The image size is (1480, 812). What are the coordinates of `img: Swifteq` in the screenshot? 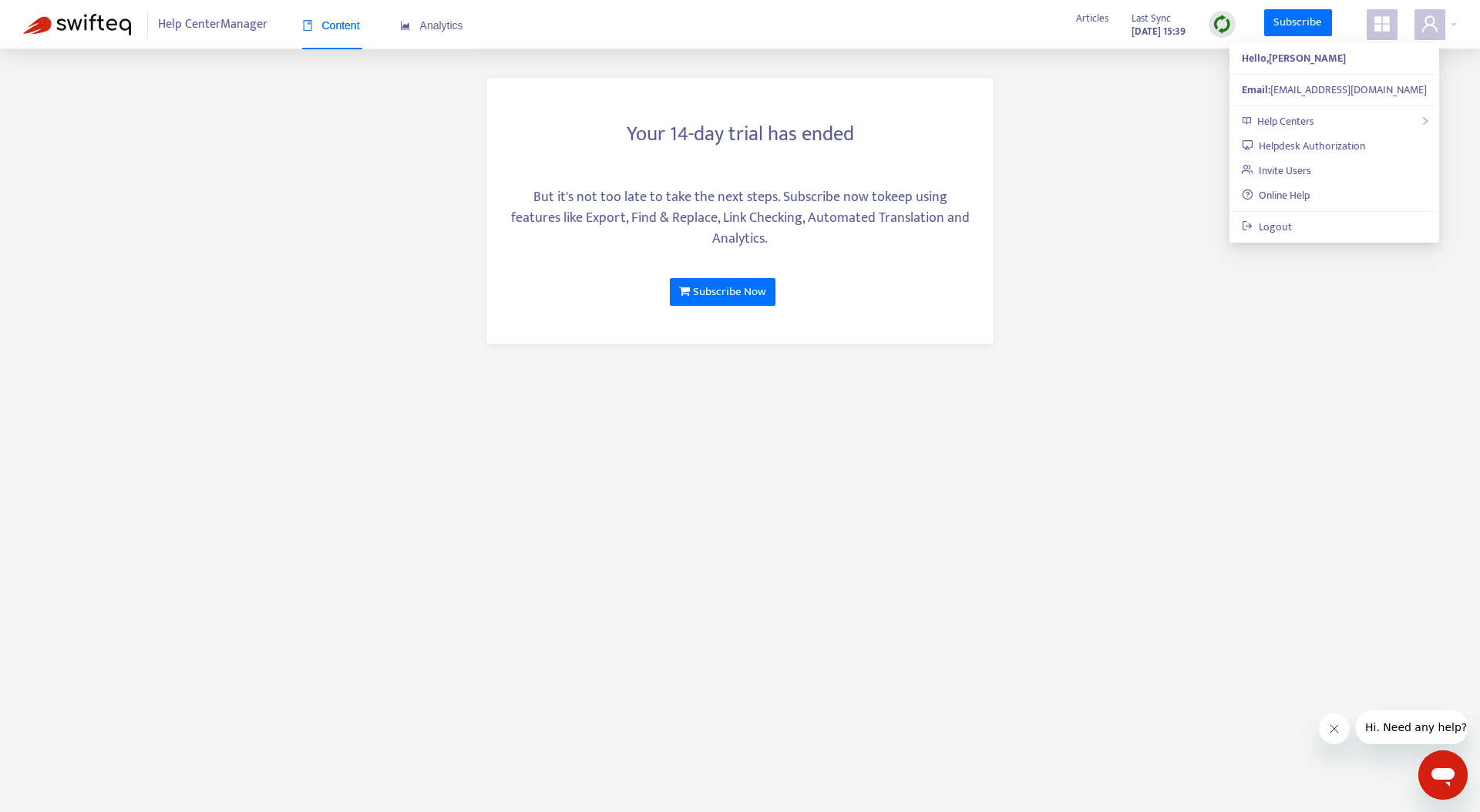 It's located at (78, 24).